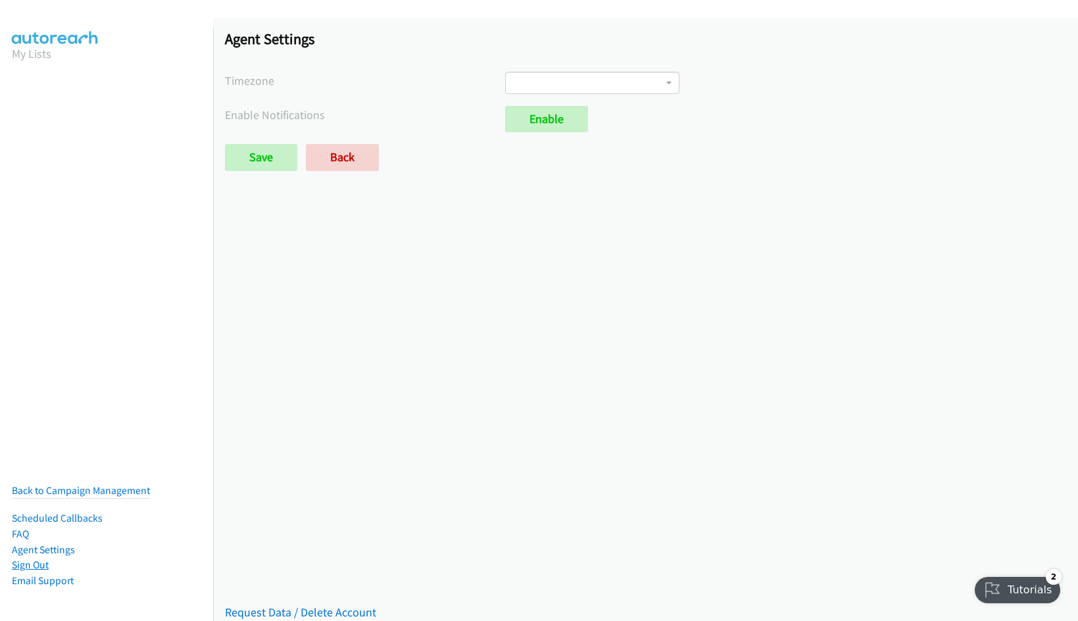 The height and width of the screenshot is (621, 1078). I want to click on a: Email Support, so click(43, 580).